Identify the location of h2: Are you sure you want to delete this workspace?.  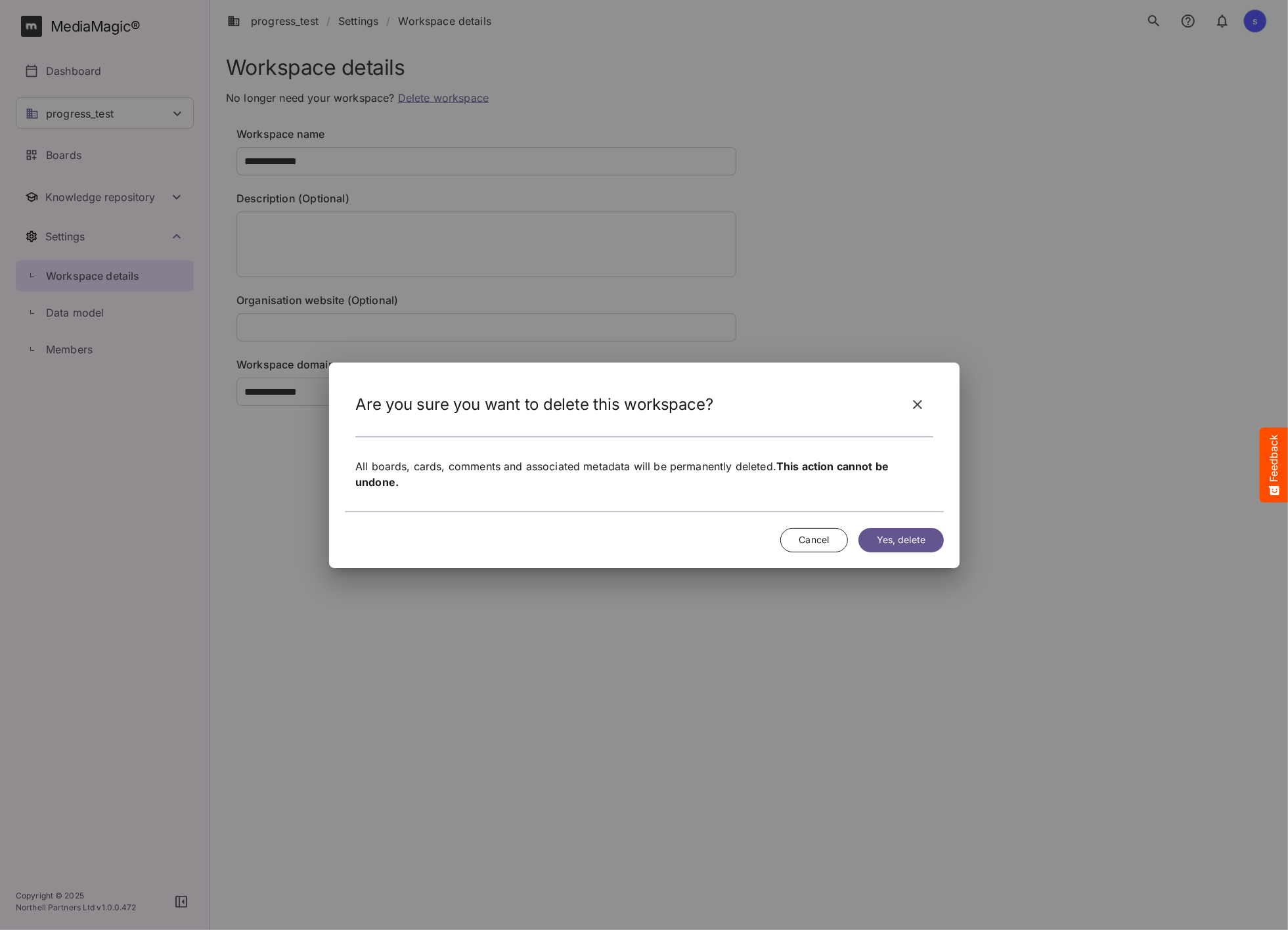
(534, 404).